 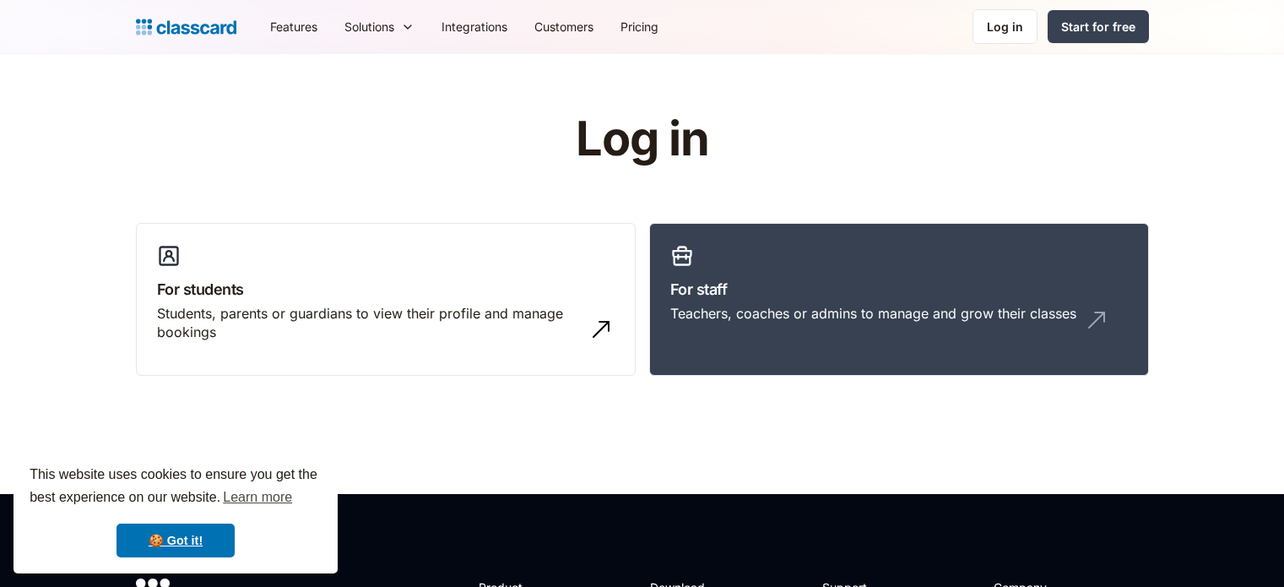 What do you see at coordinates (369, 323) in the screenshot?
I see `div: Students, parents or guardians to view their profile and manage bookings` at bounding box center [369, 323].